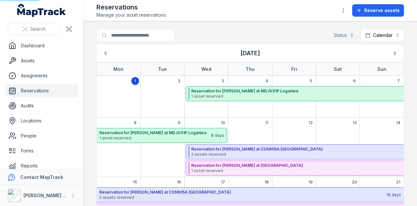 Image resolution: width=417 pixels, height=206 pixels. What do you see at coordinates (243, 197) in the screenshot?
I see `span: 2 assets reserved` at bounding box center [243, 197].